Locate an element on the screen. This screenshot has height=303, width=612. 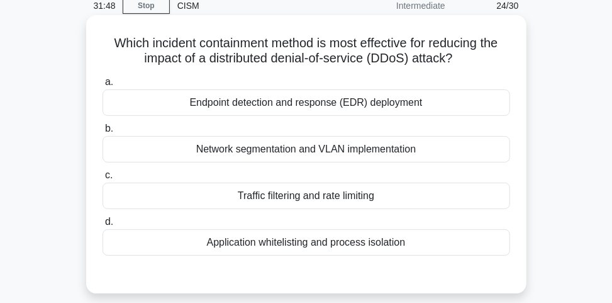
div: Endpoint detection and response (EDR) deployment is located at coordinates (306, 103).